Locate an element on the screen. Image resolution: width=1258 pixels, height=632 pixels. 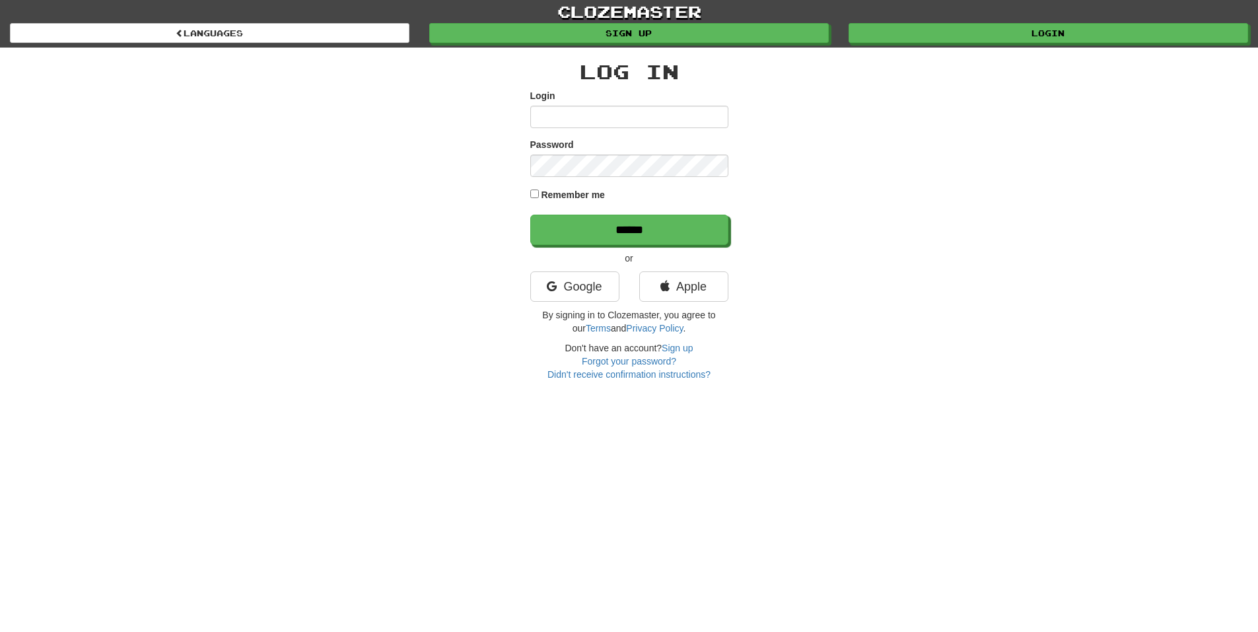
label: Password is located at coordinates (552, 145).